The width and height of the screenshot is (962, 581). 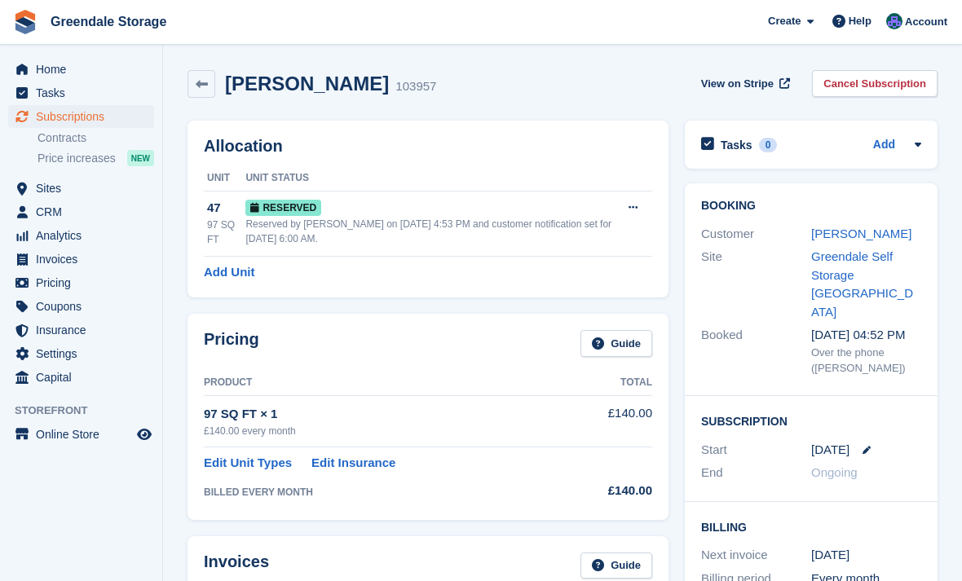 What do you see at coordinates (743, 83) in the screenshot?
I see `a: View on Stripe` at bounding box center [743, 83].